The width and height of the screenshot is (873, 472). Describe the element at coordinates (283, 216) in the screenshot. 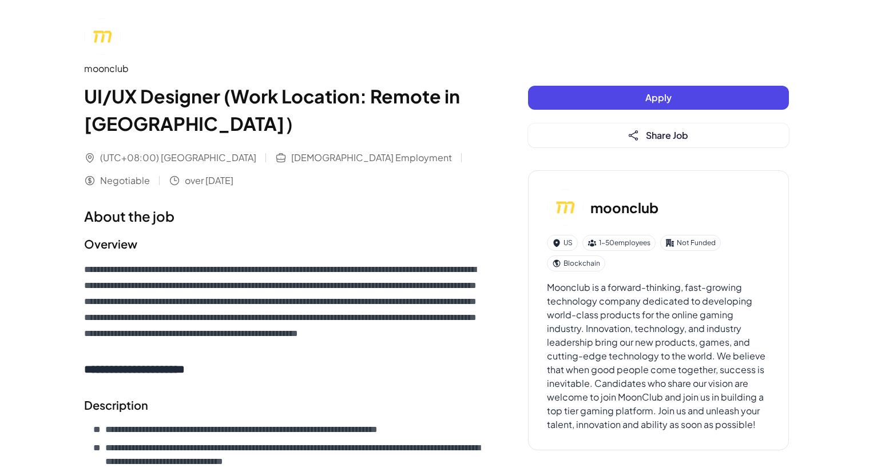

I see `h1: About the job` at that location.